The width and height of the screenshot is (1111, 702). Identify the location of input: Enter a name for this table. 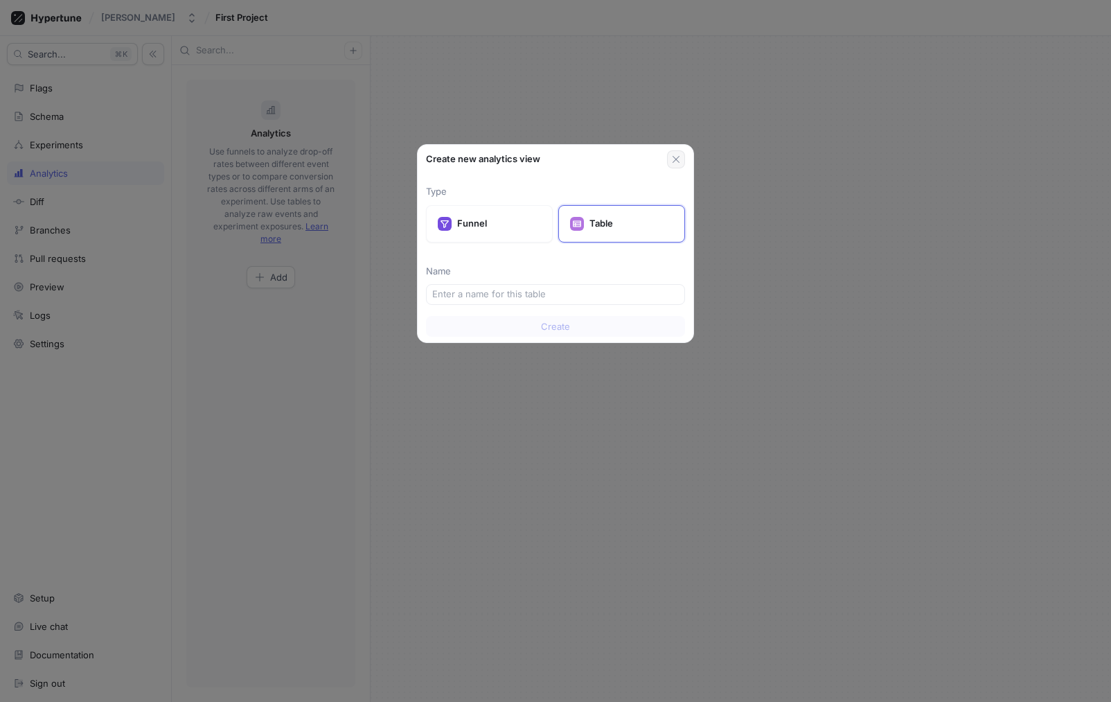
(555, 294).